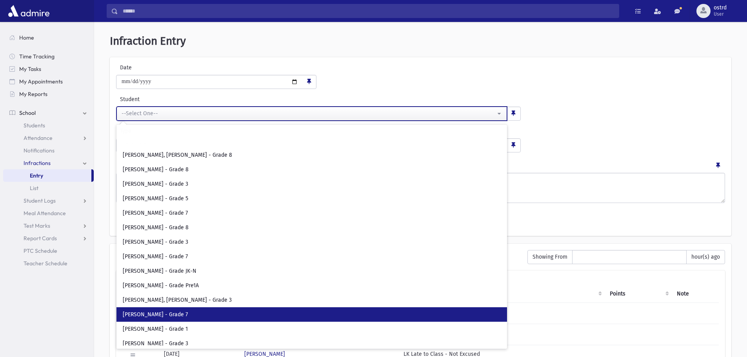 This screenshot has height=357, width=747. I want to click on span: My Tasks, so click(30, 69).